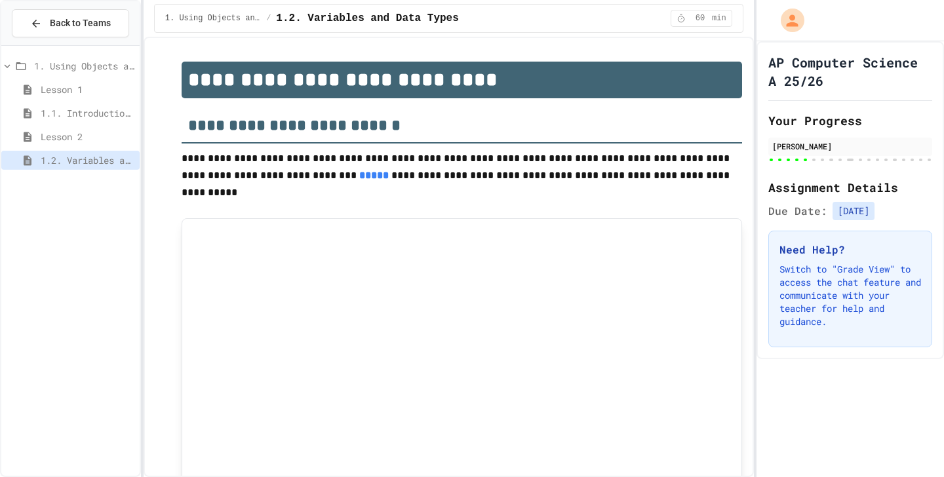  Describe the element at coordinates (851, 296) in the screenshot. I see `p: Switch to "Grade View" to access the chat feature and communicate with your teacher for help and ...` at that location.